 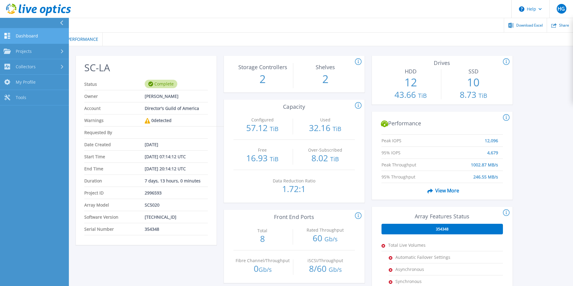 What do you see at coordinates (411, 71) in the screenshot?
I see `h3: HDD` at bounding box center [411, 71].